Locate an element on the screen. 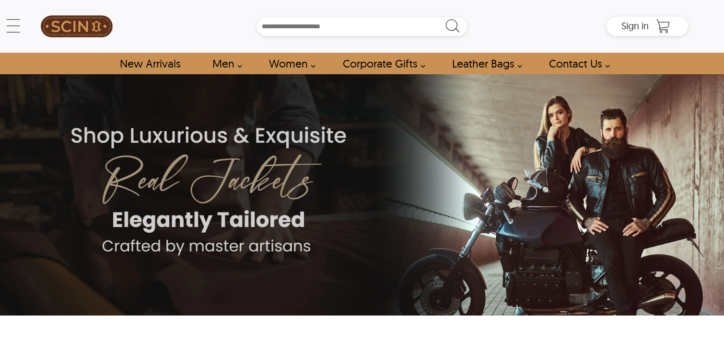 This screenshot has height=350, width=724. span: Sign in is located at coordinates (635, 25).